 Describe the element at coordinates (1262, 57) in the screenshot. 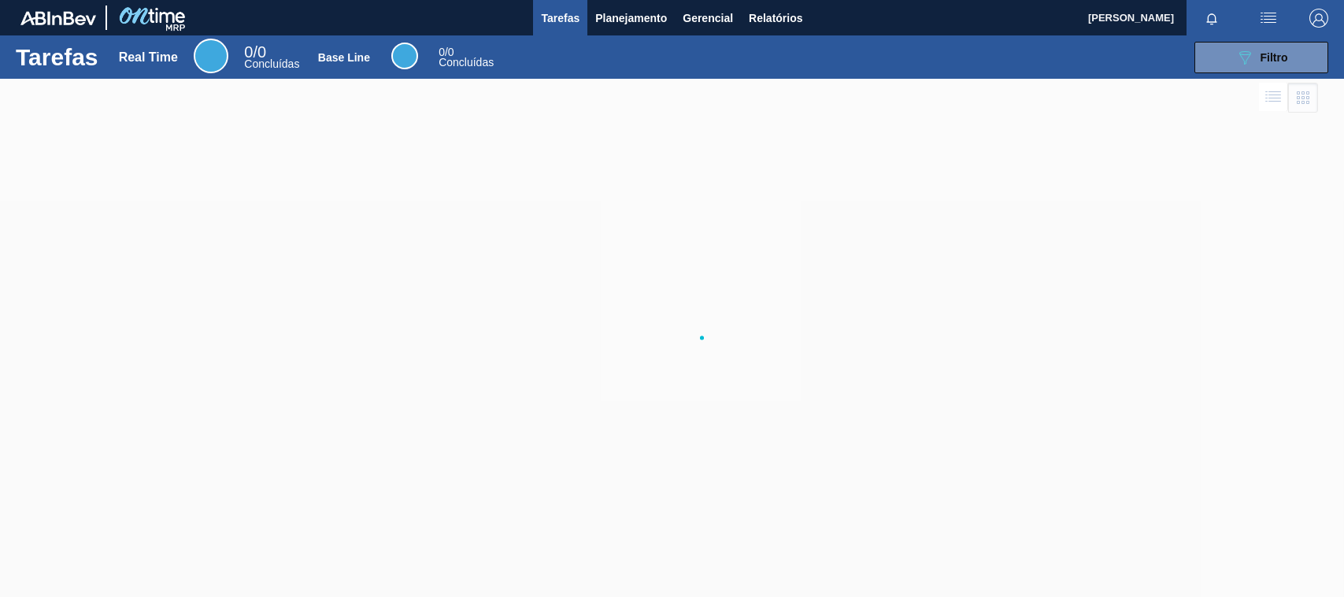

I see `button: Filtro` at that location.